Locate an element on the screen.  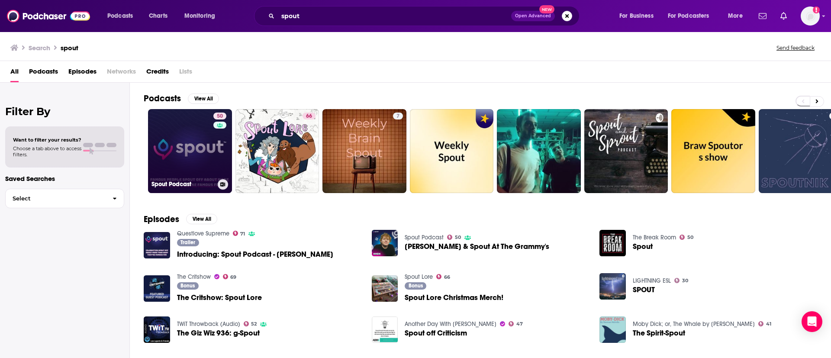
span: 52 is located at coordinates (254, 324).